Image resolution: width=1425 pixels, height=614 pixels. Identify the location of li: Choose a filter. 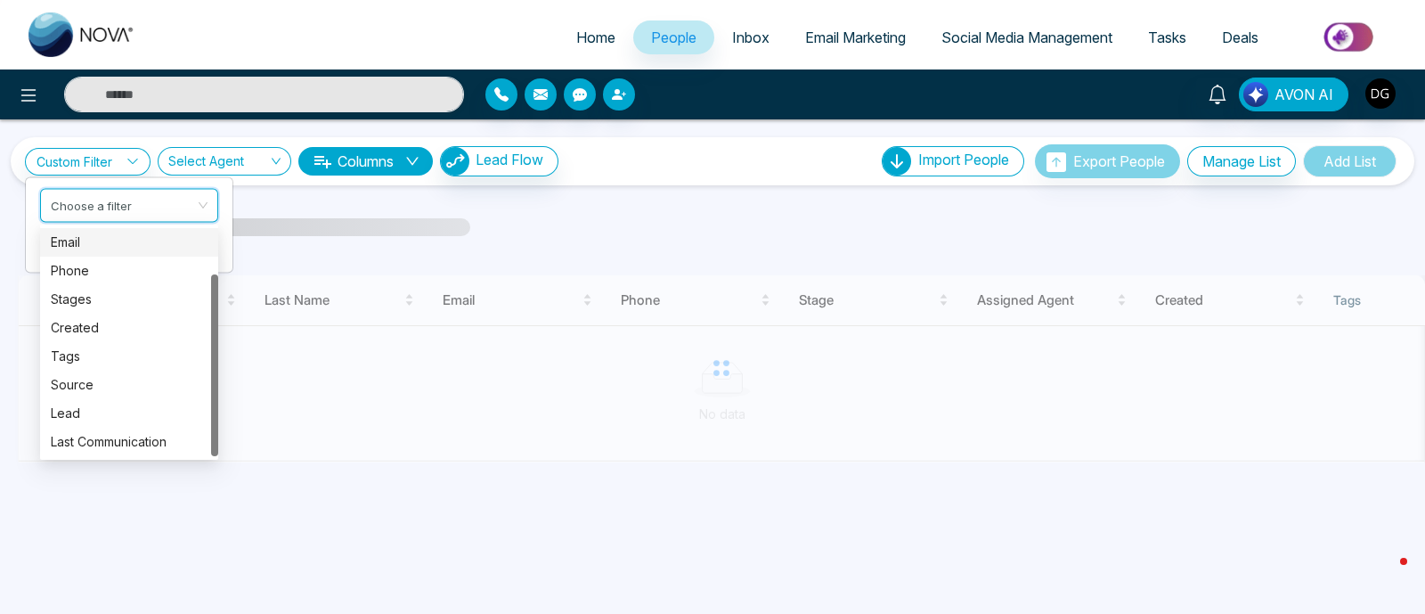
(129, 205).